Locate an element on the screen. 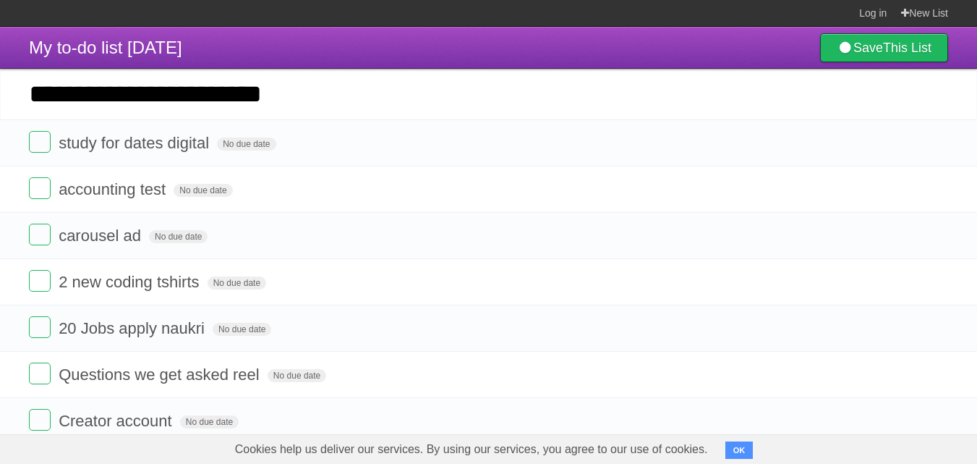 This screenshot has width=977, height=464. b: This List is located at coordinates (907, 48).